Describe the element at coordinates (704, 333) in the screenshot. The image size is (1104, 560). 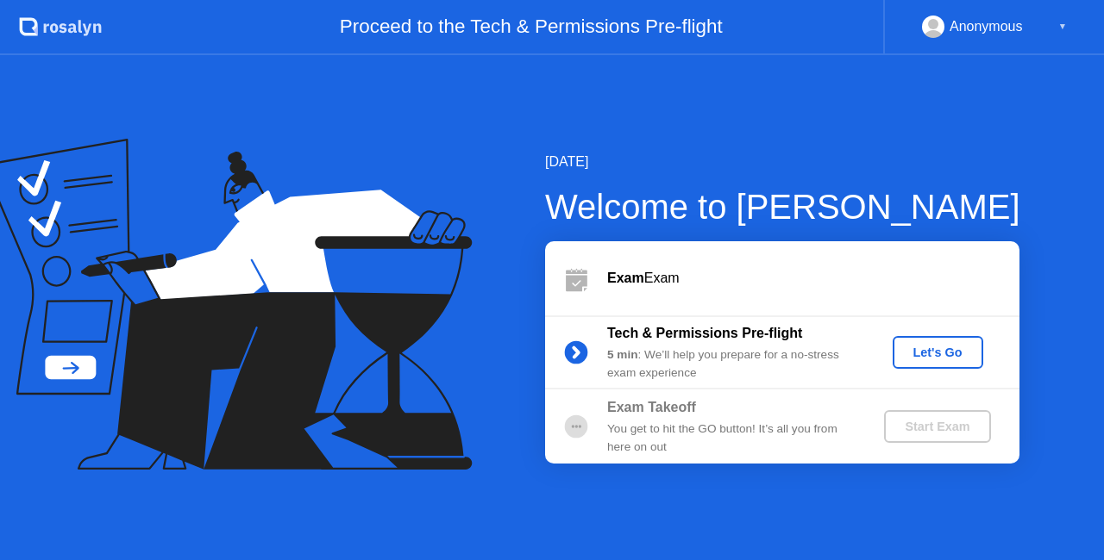
I see `b: Tech & Permissions Pre-flight` at that location.